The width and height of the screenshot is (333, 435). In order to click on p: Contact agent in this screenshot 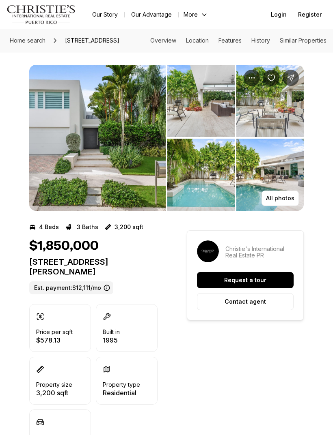, I will do `click(245, 302)`.